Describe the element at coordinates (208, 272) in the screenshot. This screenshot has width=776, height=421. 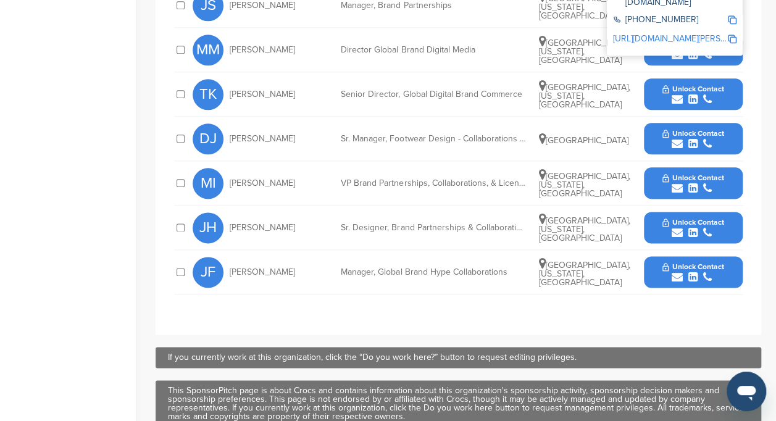
I see `span: JF` at that location.